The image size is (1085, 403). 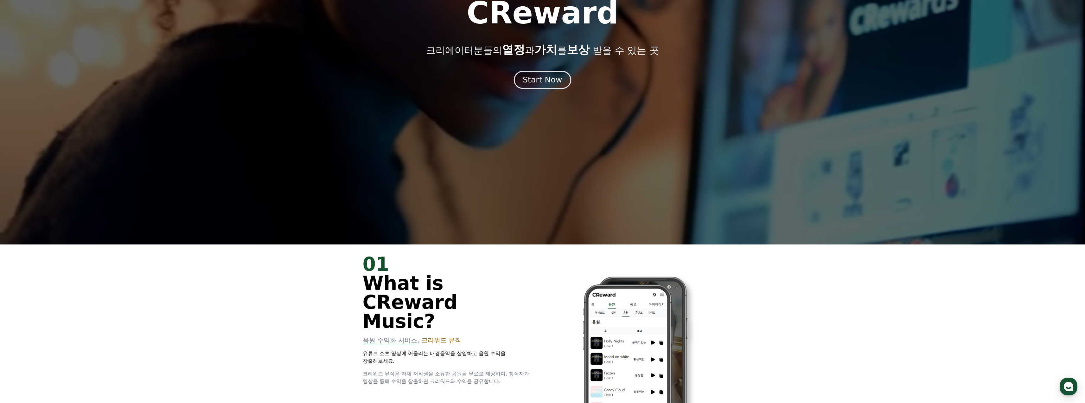 I want to click on span: 크리워드 뮤직, so click(x=441, y=340).